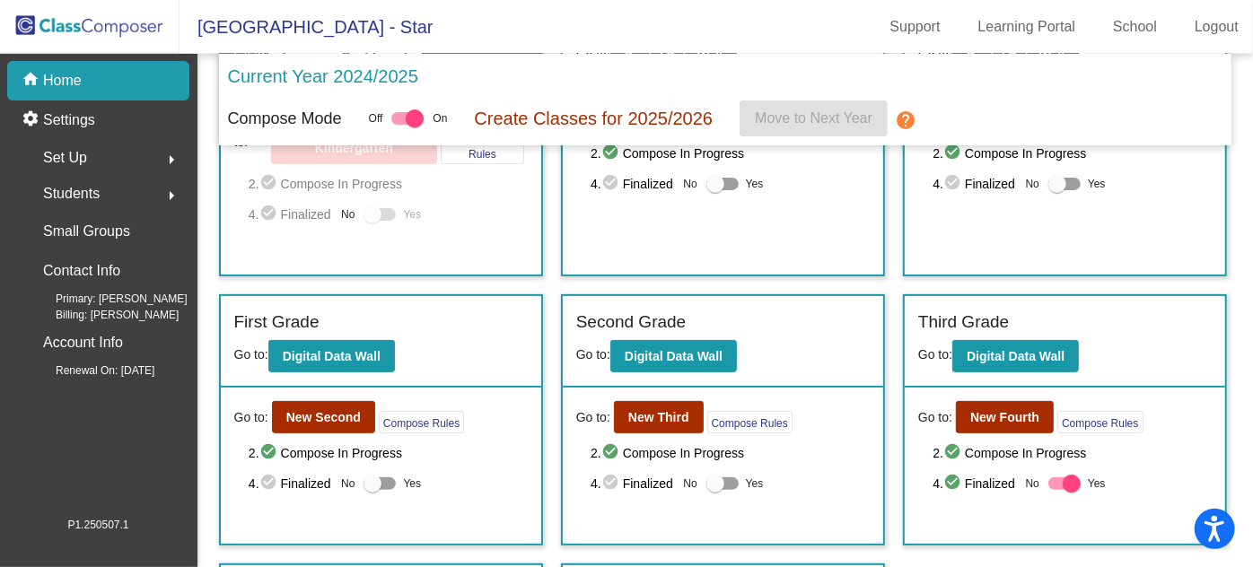 Image resolution: width=1253 pixels, height=567 pixels. Describe the element at coordinates (813, 118) in the screenshot. I see `span: Move to Next Year` at that location.